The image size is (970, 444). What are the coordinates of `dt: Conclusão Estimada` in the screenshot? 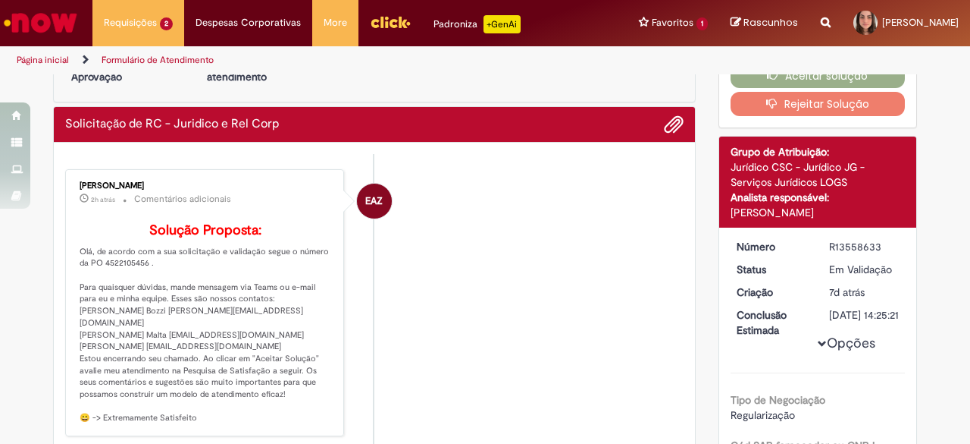 It's located at (772, 322).